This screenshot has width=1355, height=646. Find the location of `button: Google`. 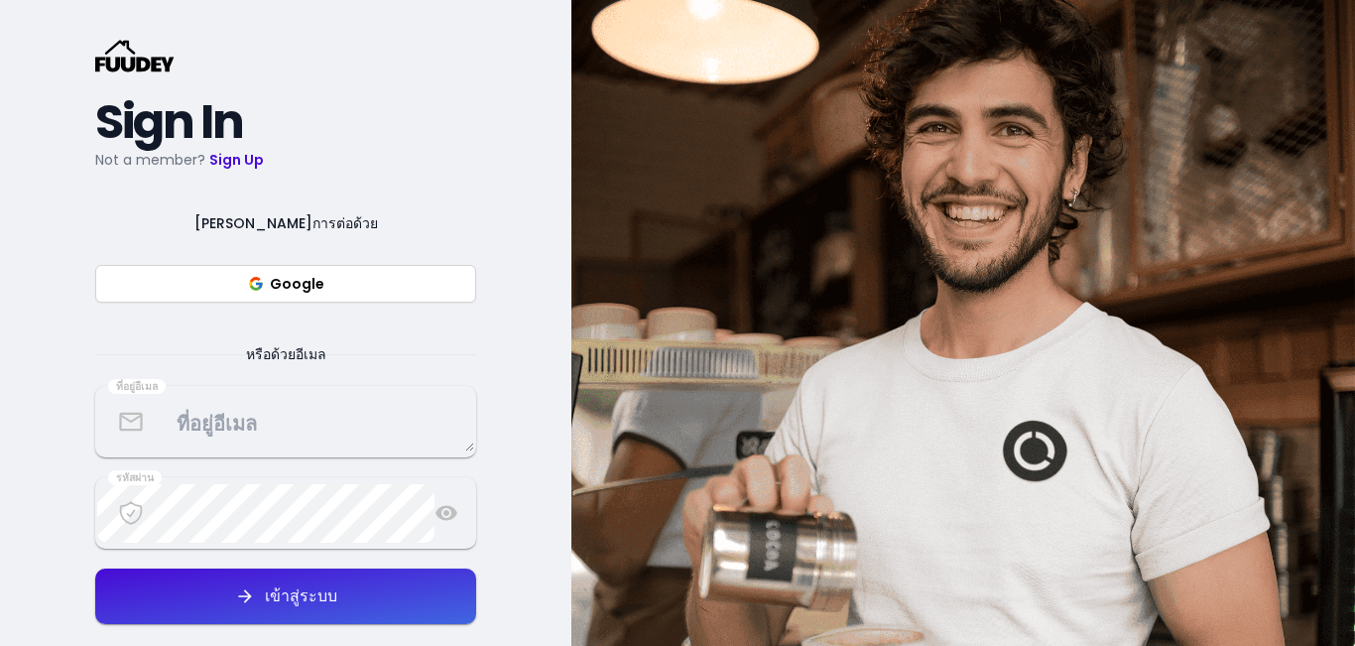

button: Google is located at coordinates (286, 284).